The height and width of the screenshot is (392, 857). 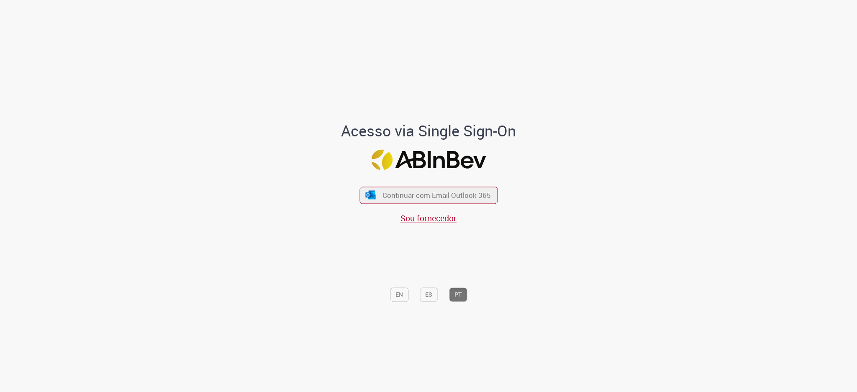 I want to click on img: ícone Azure/Microsoft 360, so click(x=371, y=195).